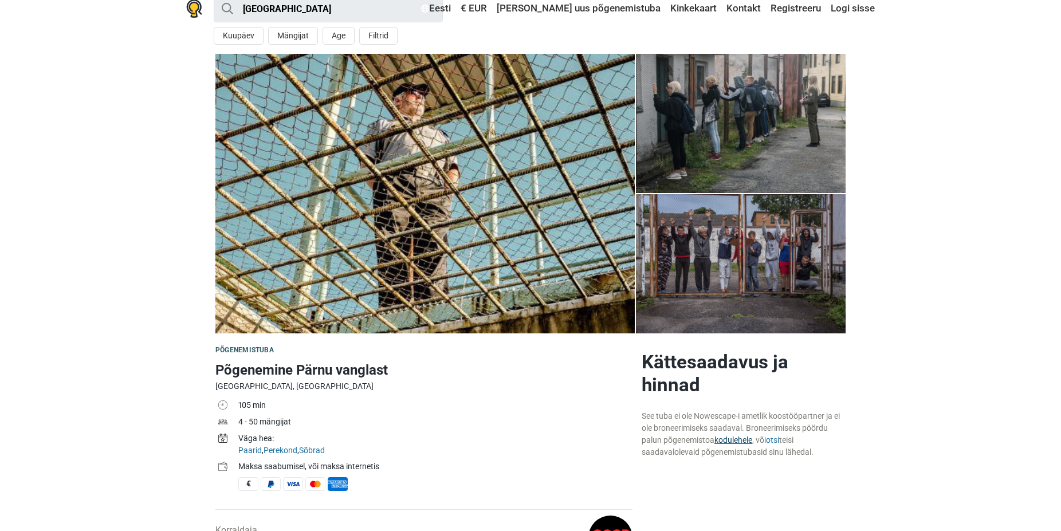 Image resolution: width=1061 pixels, height=531 pixels. Describe the element at coordinates (270, 484) in the screenshot. I see `span: PayPal` at that location.